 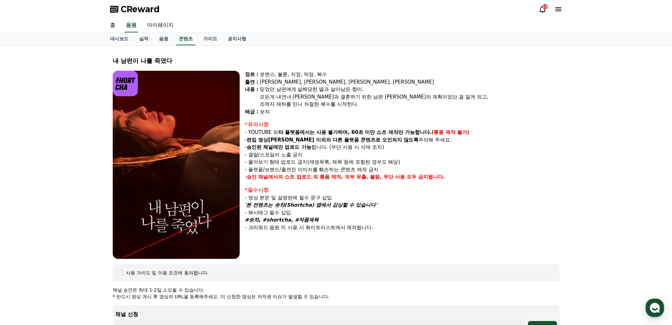 What do you see at coordinates (450, 132) in the screenshot?
I see `strong: (롱폼 제작 불가)` at bounding box center [450, 132].